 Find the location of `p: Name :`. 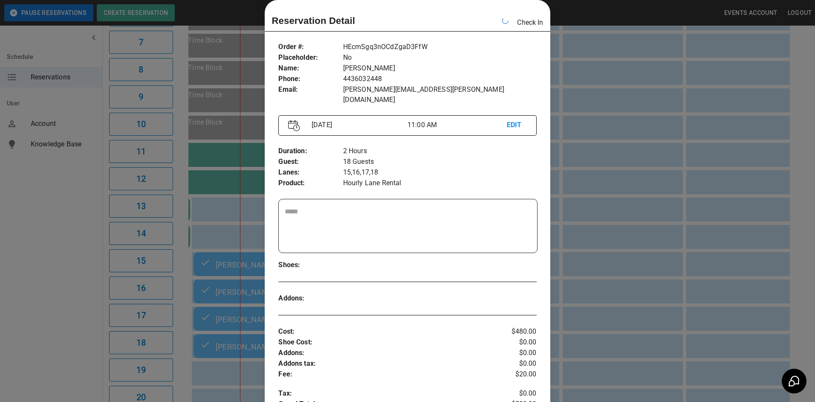

p: Name : is located at coordinates (310, 68).